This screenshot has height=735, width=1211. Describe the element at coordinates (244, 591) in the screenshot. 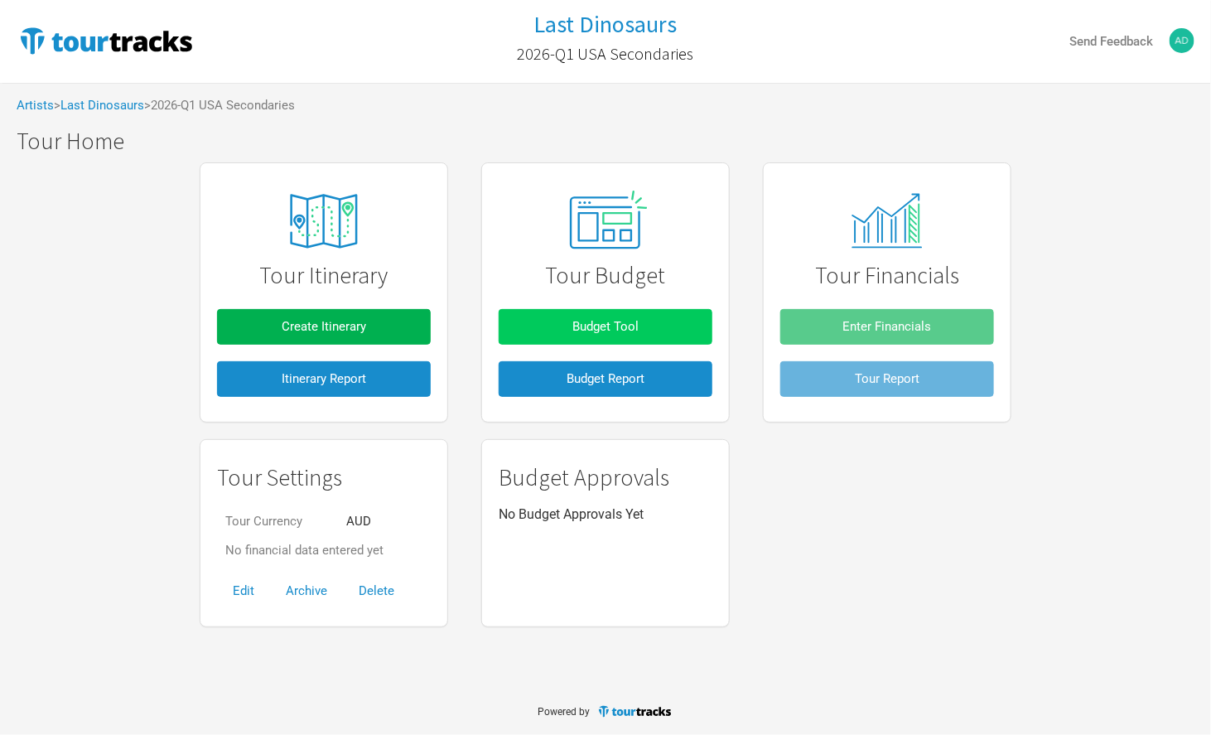

I see `a: Edit` at that location.